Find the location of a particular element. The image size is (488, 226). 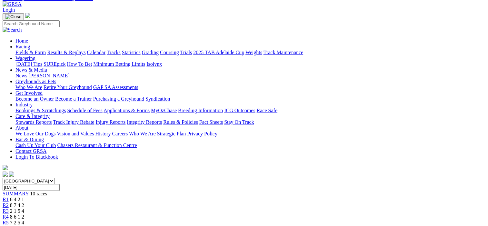

a: Greyhounds as Pets is located at coordinates (36, 81).